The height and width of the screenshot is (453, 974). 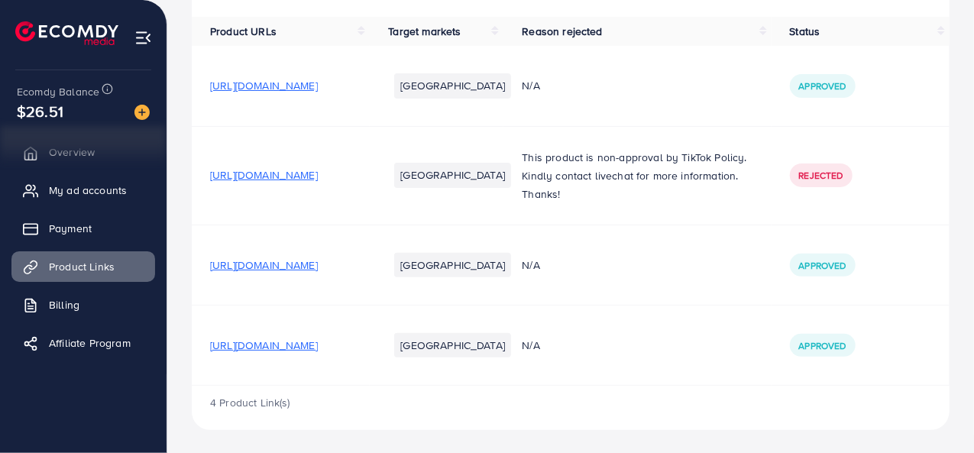 What do you see at coordinates (83, 267) in the screenshot?
I see `a: Product Links` at bounding box center [83, 267].